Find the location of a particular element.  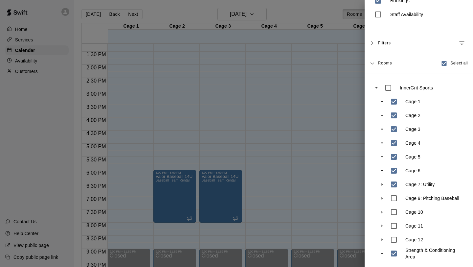

p: Cage 5 is located at coordinates (413, 157).